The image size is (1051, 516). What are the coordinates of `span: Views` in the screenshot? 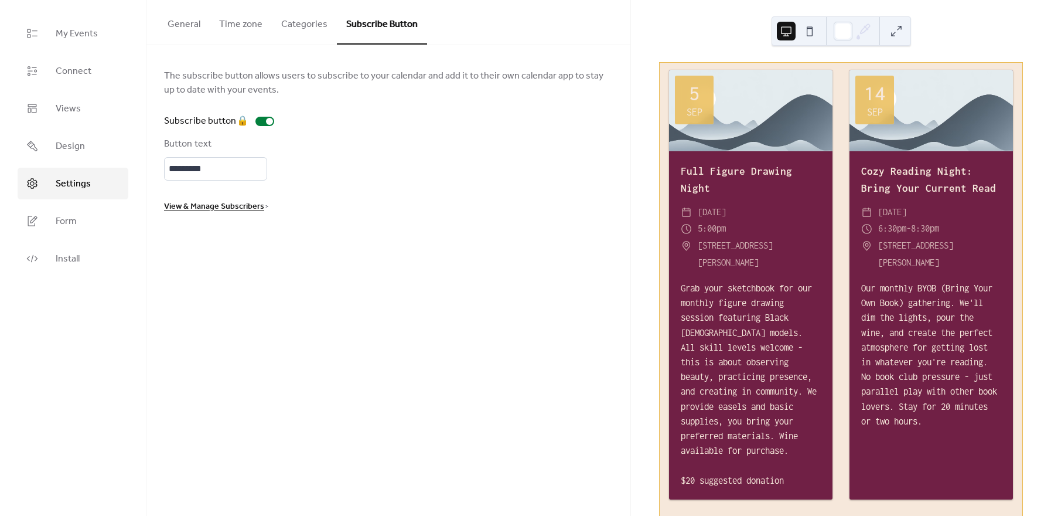 It's located at (68, 109).